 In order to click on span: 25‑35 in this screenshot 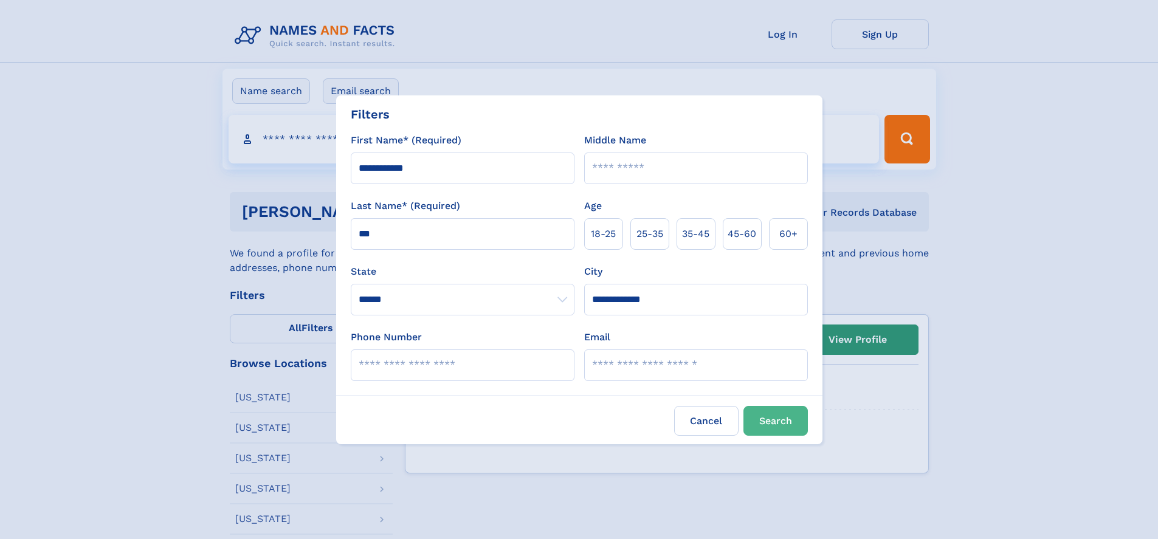, I will do `click(650, 234)`.